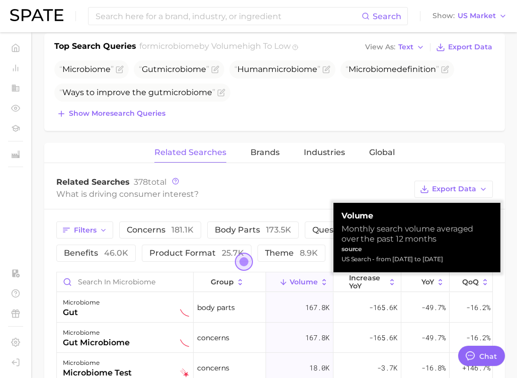 The width and height of the screenshot is (517, 378). Describe the element at coordinates (406, 47) in the screenshot. I see `span: Text` at that location.